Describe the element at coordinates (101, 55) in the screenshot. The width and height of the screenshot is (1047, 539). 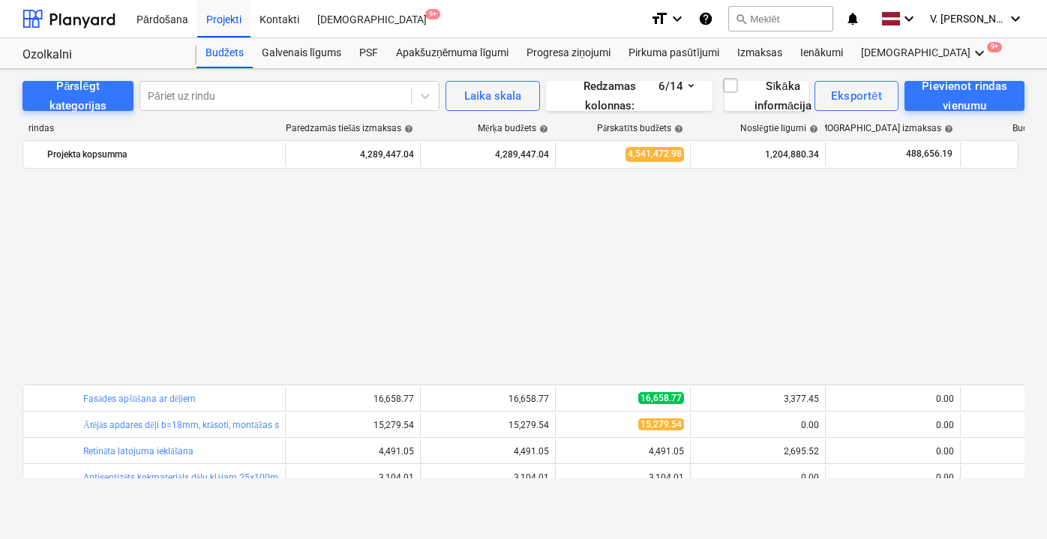
I see `div: Ozolkalni` at that location.